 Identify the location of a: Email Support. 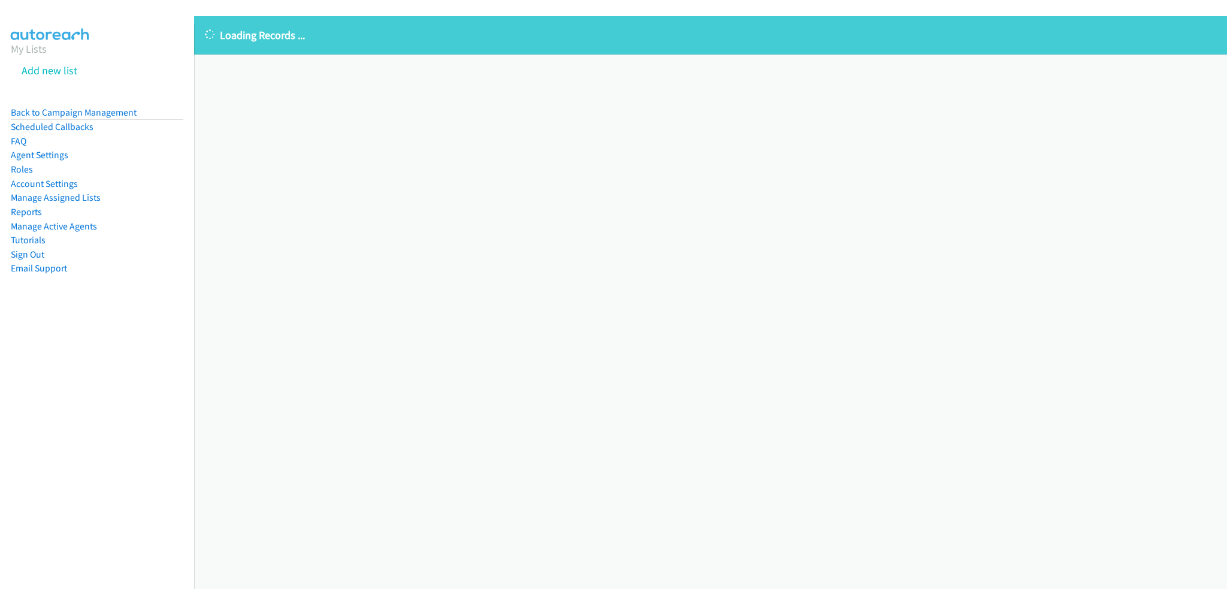
(39, 268).